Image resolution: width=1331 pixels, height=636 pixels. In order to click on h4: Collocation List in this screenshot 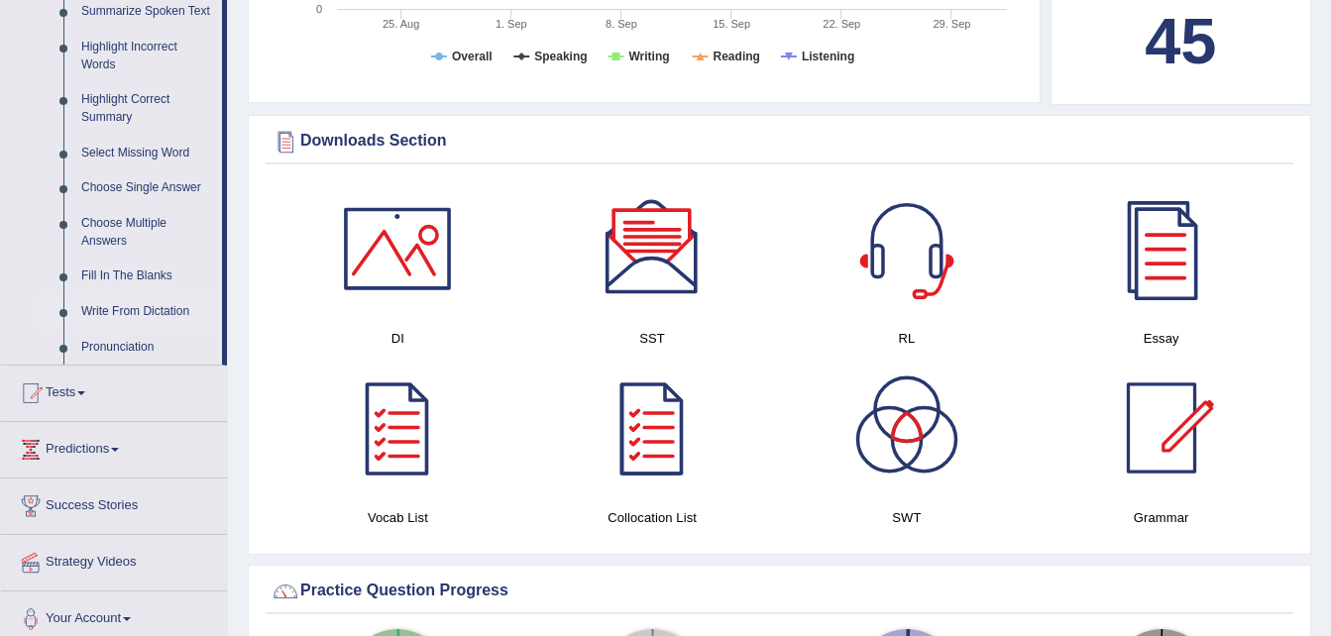, I will do `click(652, 517)`.